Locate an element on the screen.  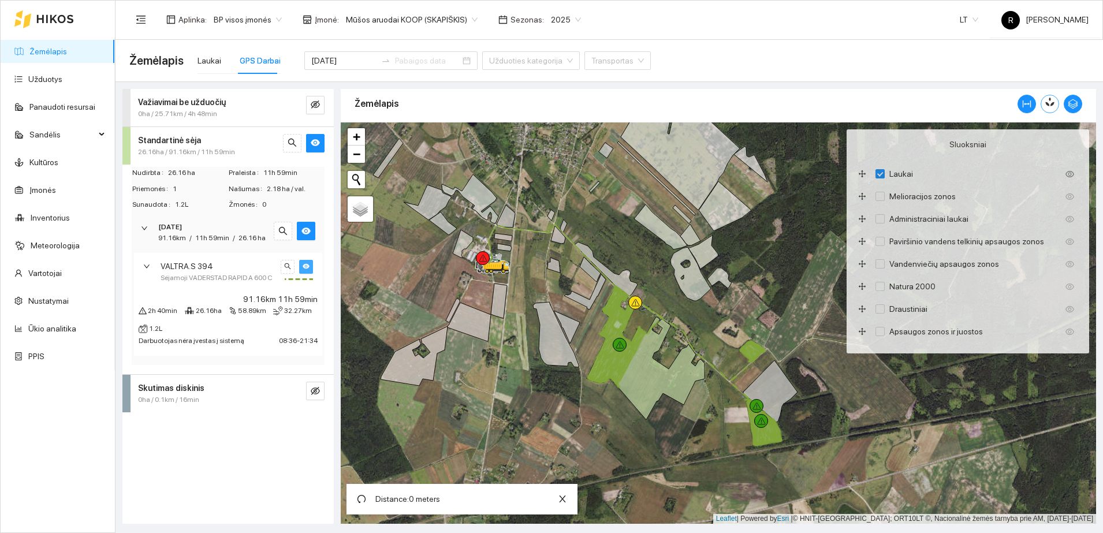
span: Našumas is located at coordinates (248, 189).